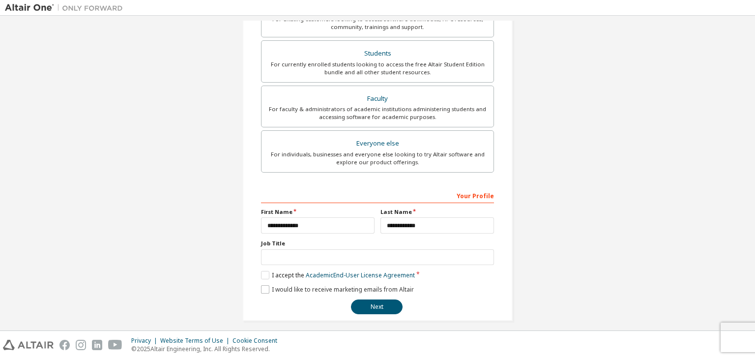 The image size is (755, 359). I want to click on img: youtube.svg, so click(115, 344).